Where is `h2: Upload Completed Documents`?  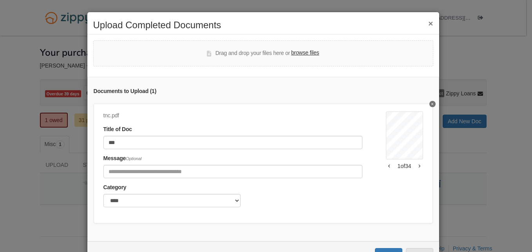
h2: Upload Completed Documents is located at coordinates (263, 25).